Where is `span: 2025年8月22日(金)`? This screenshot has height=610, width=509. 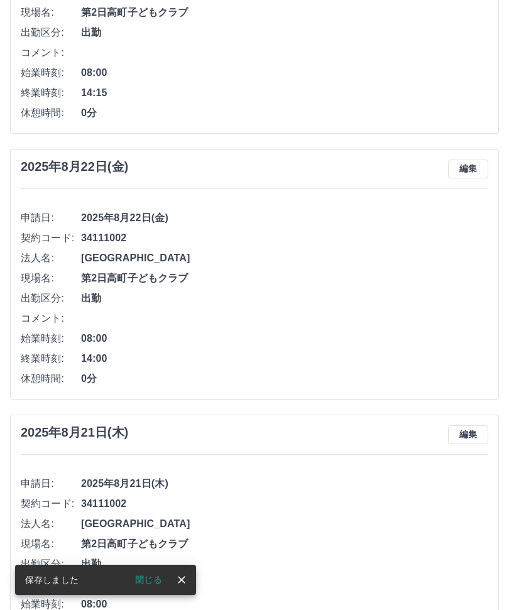 span: 2025年8月22日(金) is located at coordinates (285, 218).